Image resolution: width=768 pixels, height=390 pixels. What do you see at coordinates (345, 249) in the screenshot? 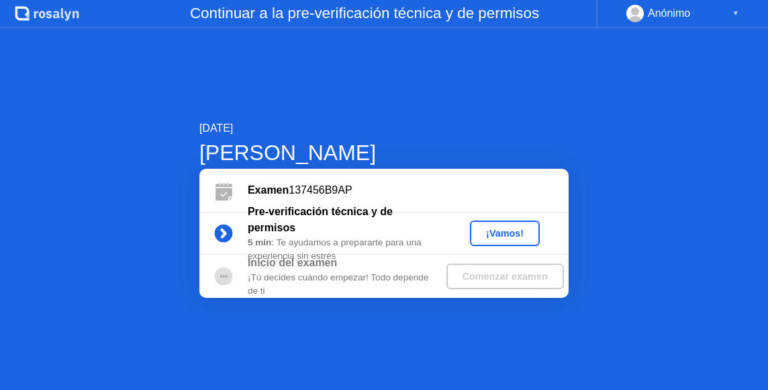
I see `div: : Te ayudamos a prepararte para una experiencia sin estrés` at bounding box center [345, 249].